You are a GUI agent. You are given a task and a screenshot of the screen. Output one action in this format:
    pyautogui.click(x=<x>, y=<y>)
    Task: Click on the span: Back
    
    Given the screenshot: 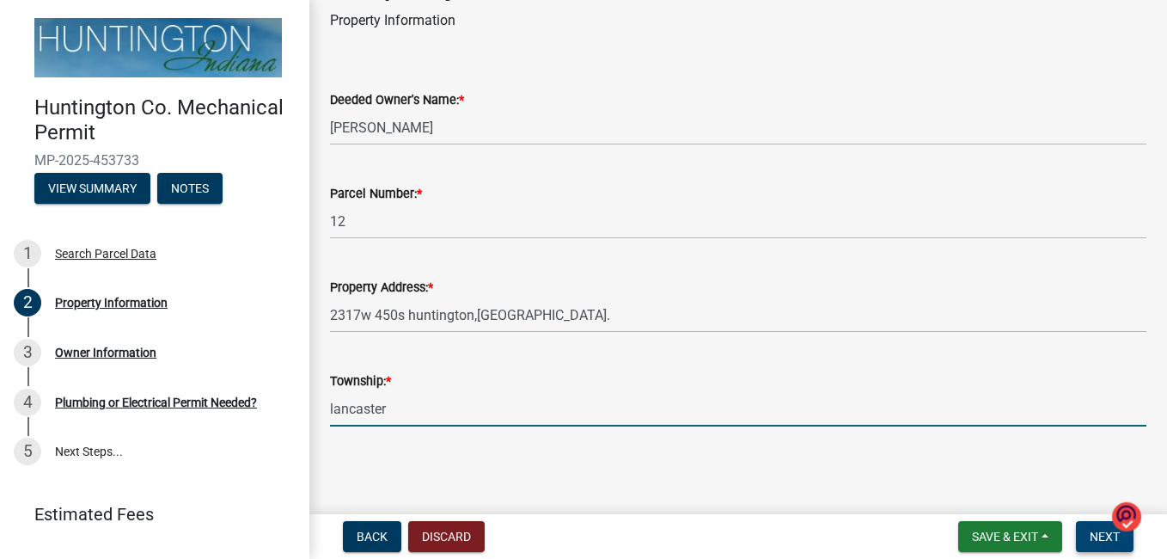 What is the action you would take?
    pyautogui.click(x=372, y=536)
    